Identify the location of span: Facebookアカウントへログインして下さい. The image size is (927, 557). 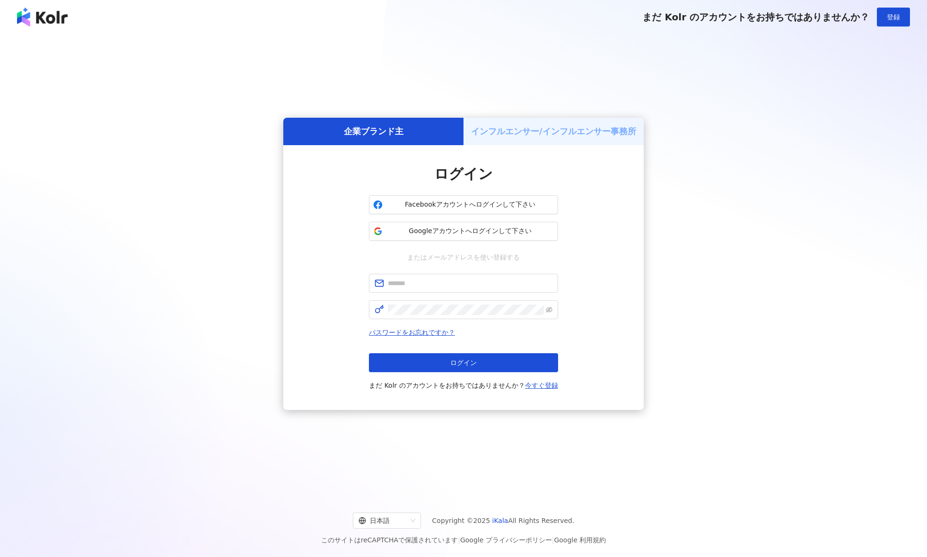
(470, 205).